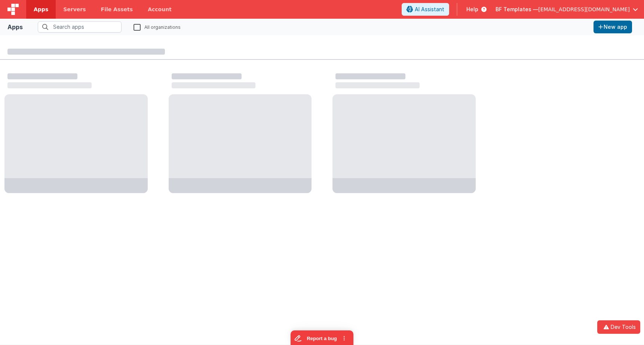 Image resolution: width=644 pixels, height=345 pixels. I want to click on span: BF Templates —, so click(517, 9).